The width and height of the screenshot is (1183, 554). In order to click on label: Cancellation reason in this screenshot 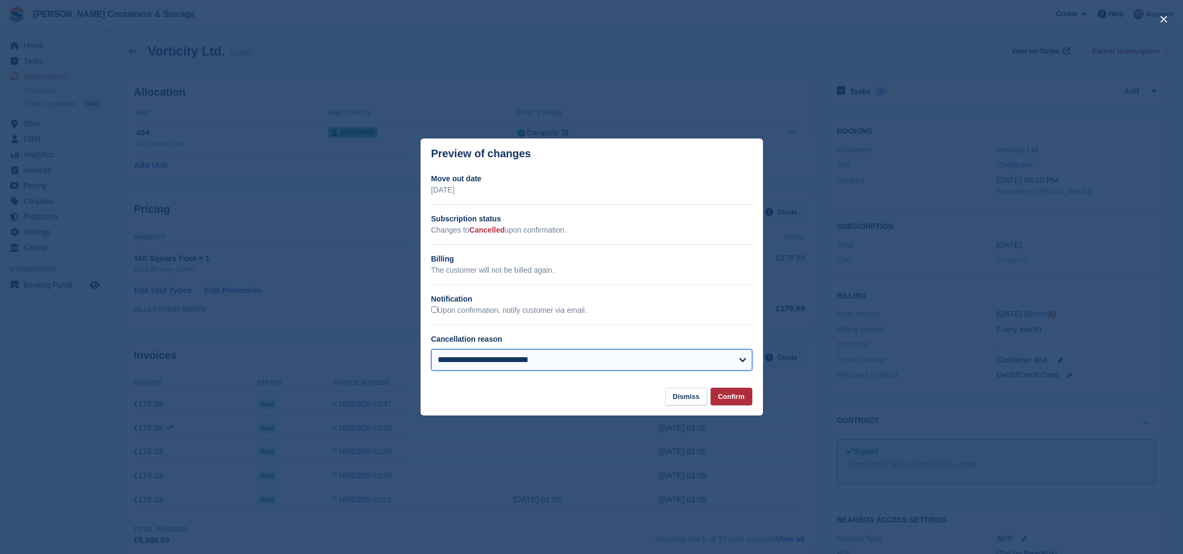, I will do `click(467, 339)`.